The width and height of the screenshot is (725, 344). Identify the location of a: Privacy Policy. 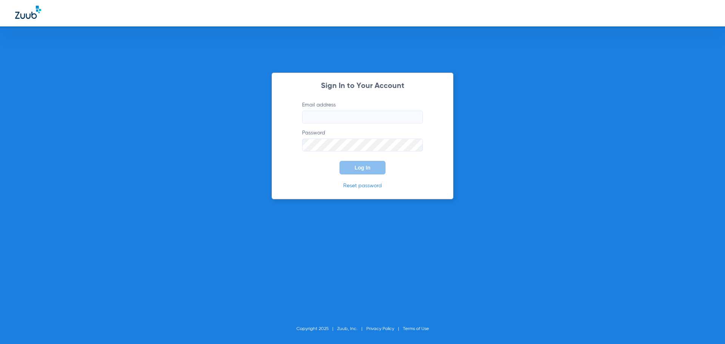
(381, 329).